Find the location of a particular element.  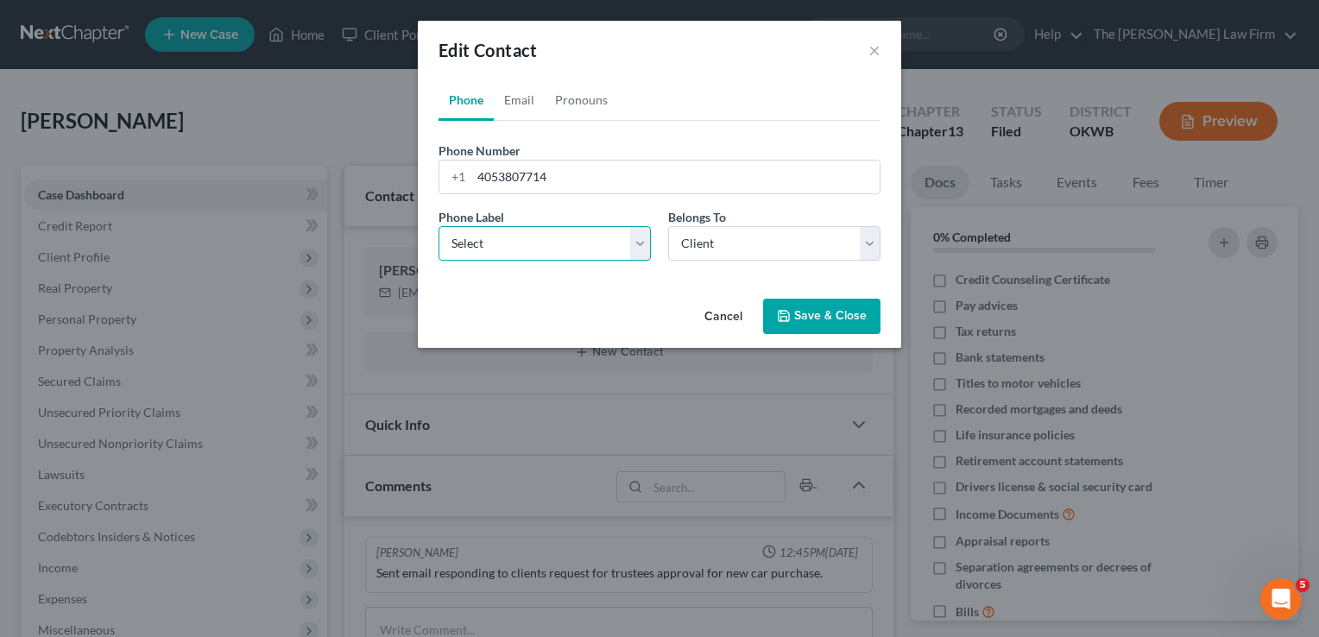

a: Phone is located at coordinates (466, 100).